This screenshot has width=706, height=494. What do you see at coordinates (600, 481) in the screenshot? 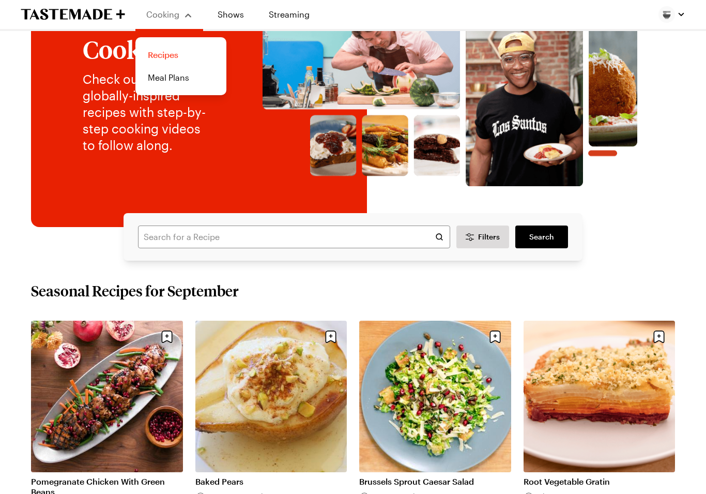
I see `a: Root Vegetable Gratin` at bounding box center [600, 481].